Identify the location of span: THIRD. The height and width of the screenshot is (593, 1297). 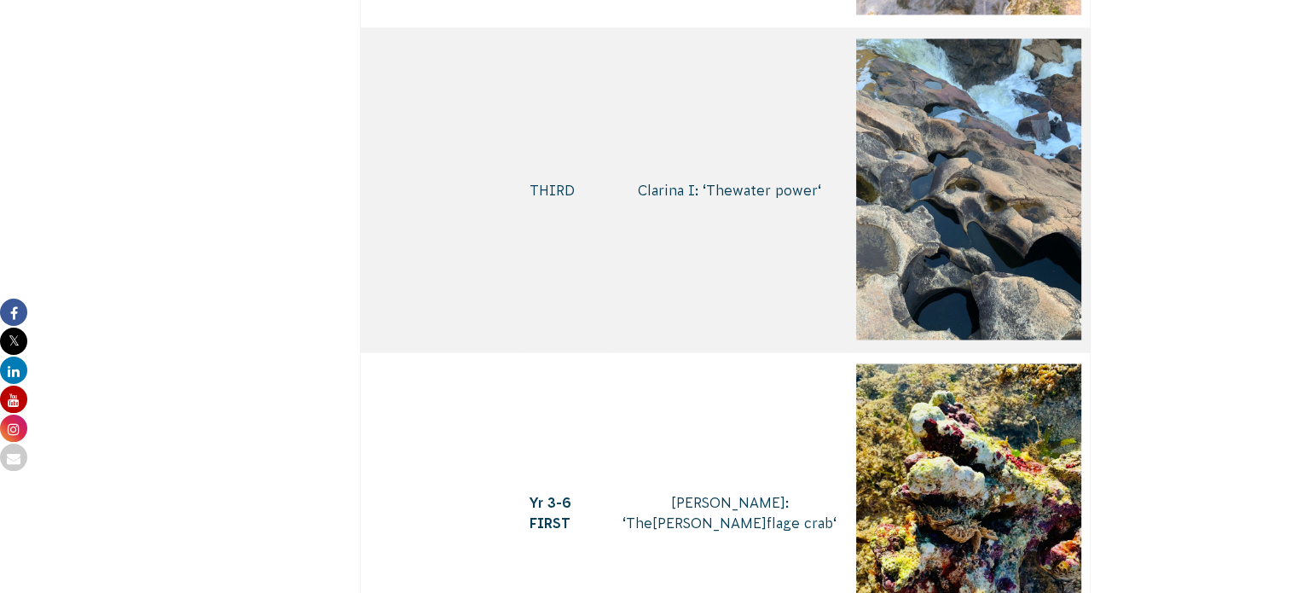
(552, 189).